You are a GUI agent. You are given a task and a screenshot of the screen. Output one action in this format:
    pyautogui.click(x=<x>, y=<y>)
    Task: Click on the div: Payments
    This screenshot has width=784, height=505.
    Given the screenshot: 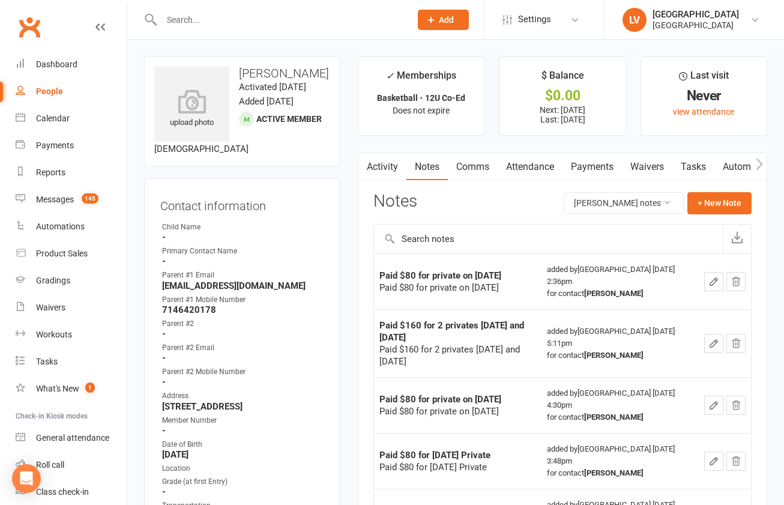 What is the action you would take?
    pyautogui.click(x=55, y=145)
    